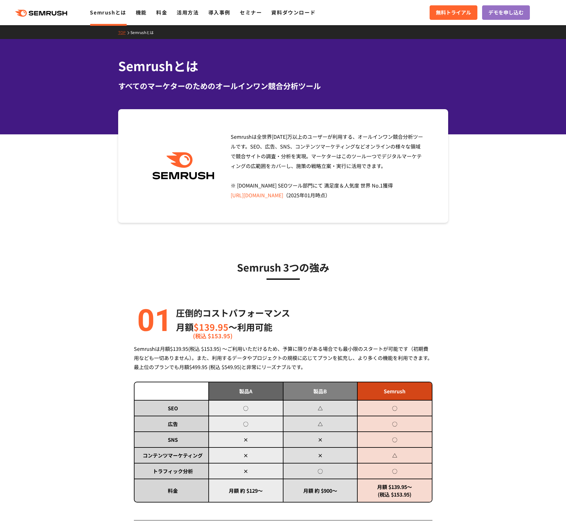  Describe the element at coordinates (162, 12) in the screenshot. I see `a: 料金` at that location.